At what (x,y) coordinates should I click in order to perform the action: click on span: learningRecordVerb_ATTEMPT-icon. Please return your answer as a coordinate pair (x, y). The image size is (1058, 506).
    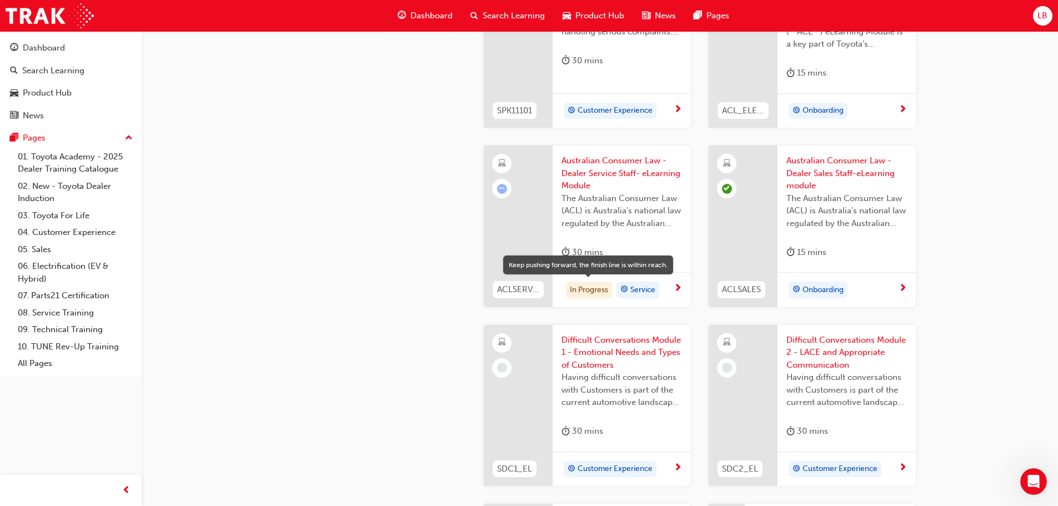
    Looking at the image, I should click on (502, 189).